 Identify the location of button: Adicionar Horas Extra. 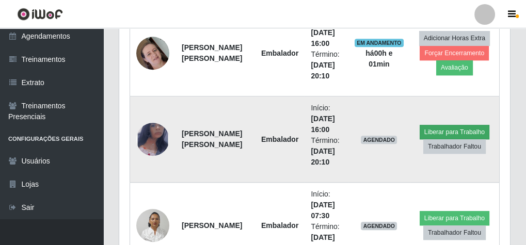
(454, 38).